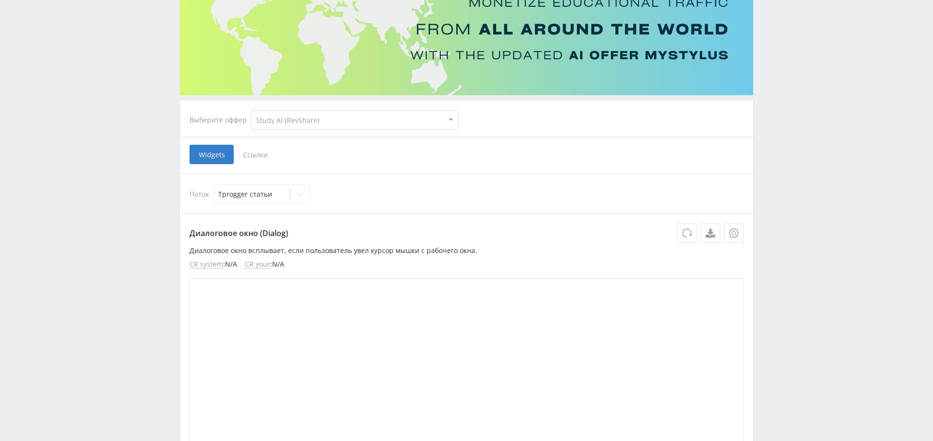  What do you see at coordinates (206, 264) in the screenshot?
I see `span: CR system` at bounding box center [206, 264].